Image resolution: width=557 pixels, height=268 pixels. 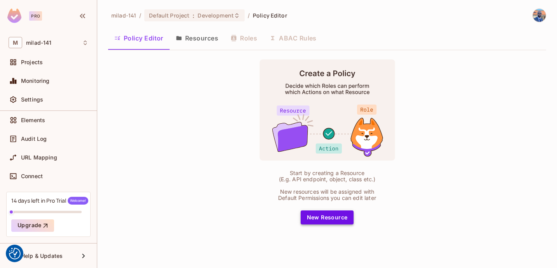 I want to click on span: Connect, so click(x=32, y=176).